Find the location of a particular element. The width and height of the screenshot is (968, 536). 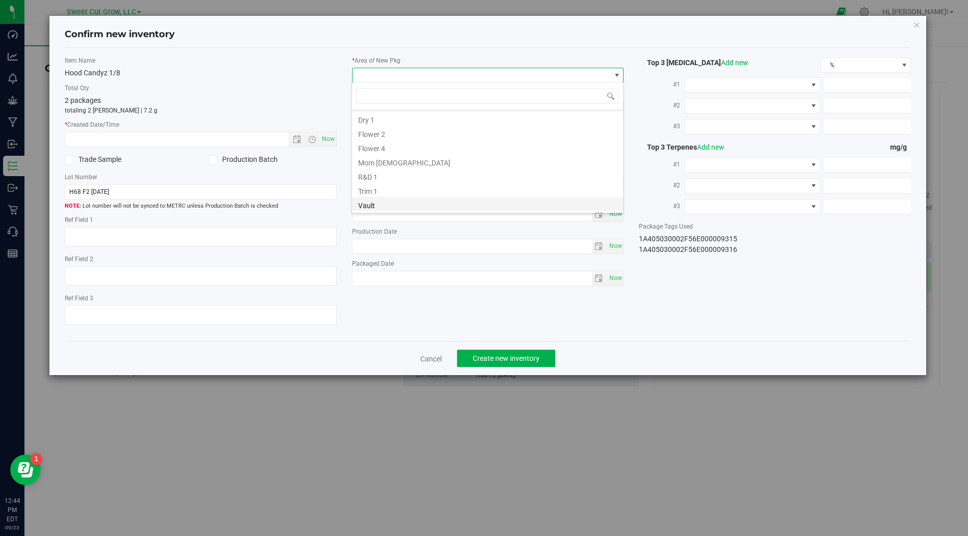

span: 2 packages is located at coordinates (82, 100).